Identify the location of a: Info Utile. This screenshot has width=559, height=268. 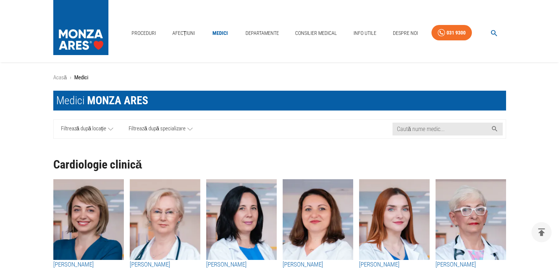
(365, 33).